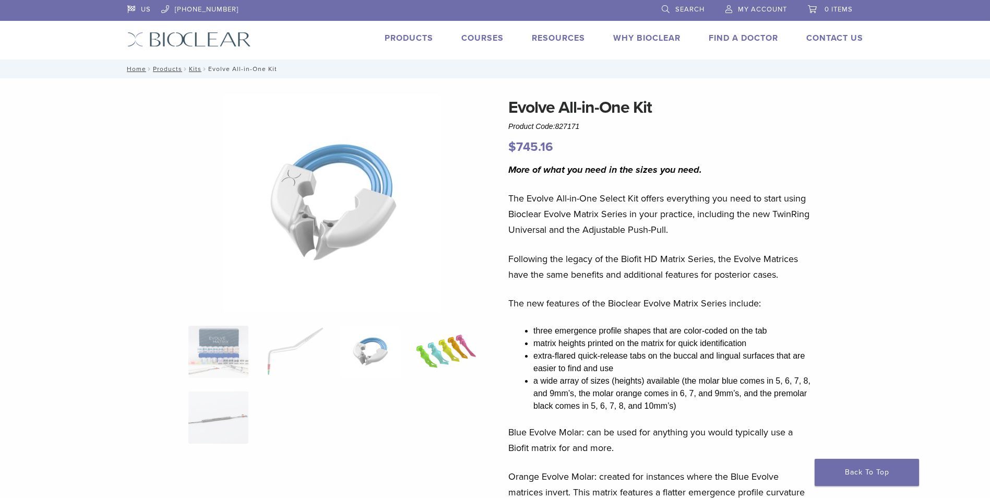  I want to click on a: Kits, so click(195, 69).